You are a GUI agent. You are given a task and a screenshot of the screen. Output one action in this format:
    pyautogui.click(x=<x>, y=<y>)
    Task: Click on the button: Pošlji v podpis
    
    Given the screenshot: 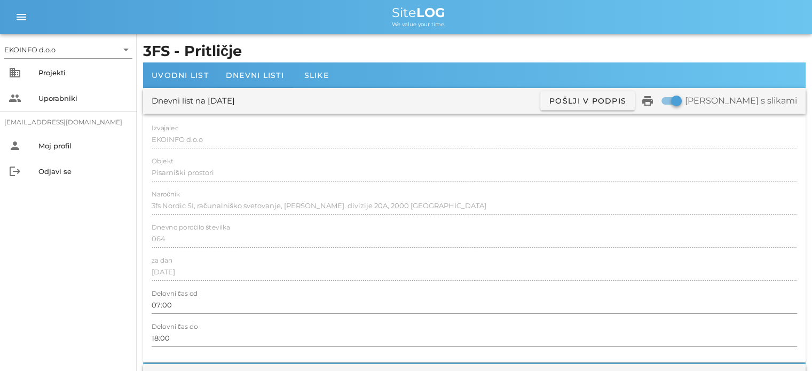 What is the action you would take?
    pyautogui.click(x=587, y=101)
    